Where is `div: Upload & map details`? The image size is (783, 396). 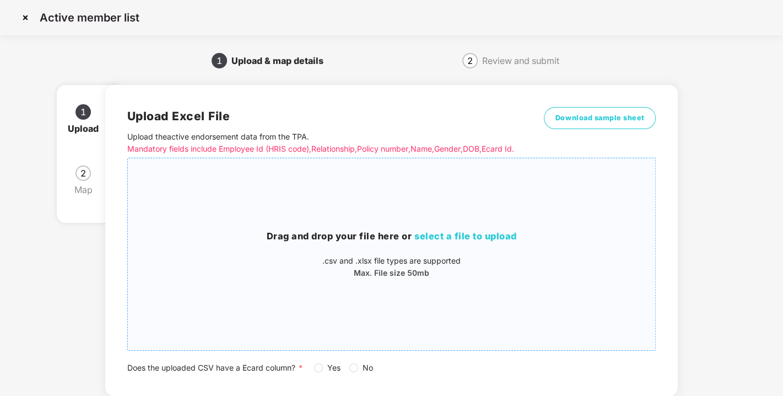
div: Upload & map details is located at coordinates (282, 61).